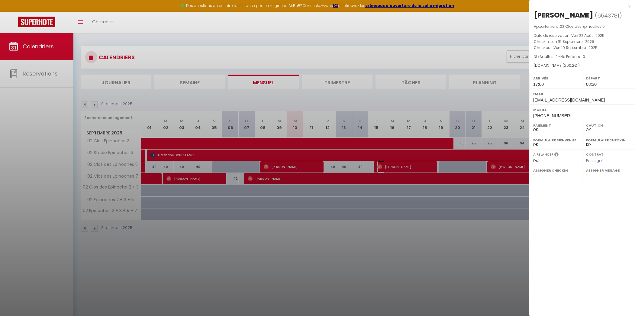 The image size is (635, 316). What do you see at coordinates (595, 161) in the screenshot?
I see `span: Pas signé` at bounding box center [595, 161].